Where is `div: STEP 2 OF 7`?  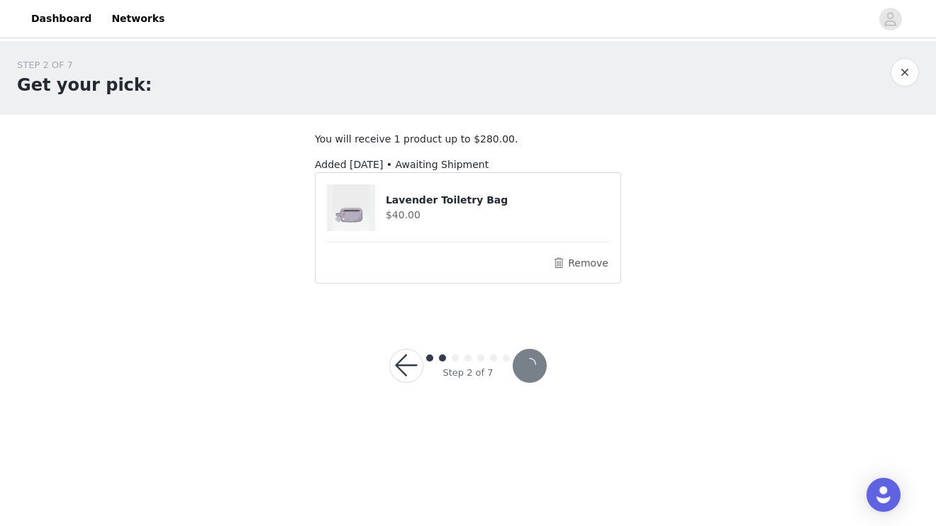 div: STEP 2 OF 7 is located at coordinates (84, 65).